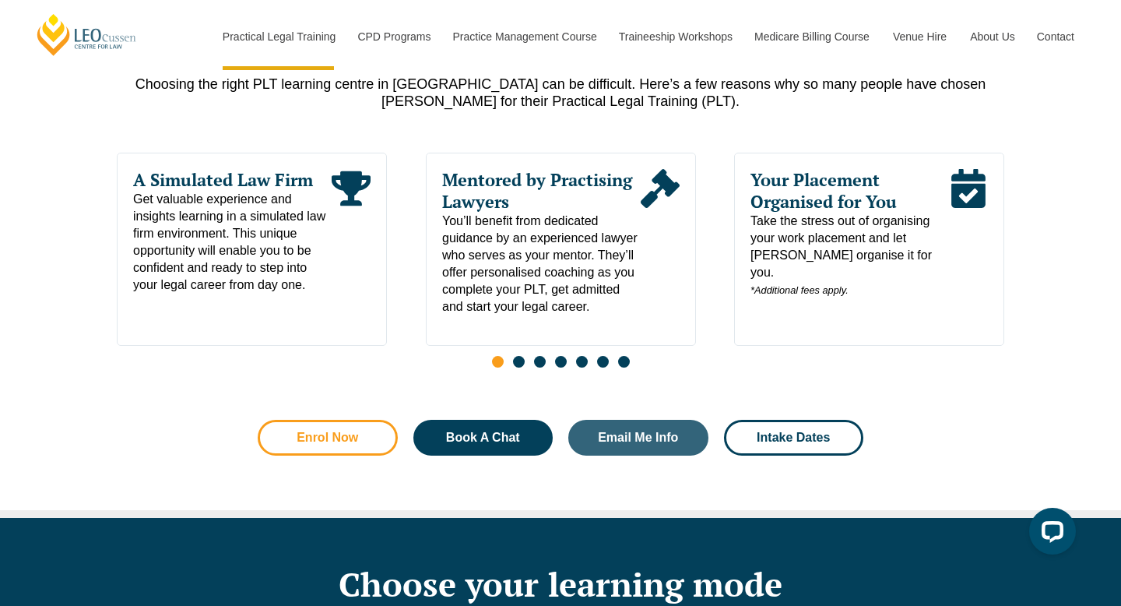 The width and height of the screenshot is (1121, 606). I want to click on span: Go to slide 5, so click(582, 361).